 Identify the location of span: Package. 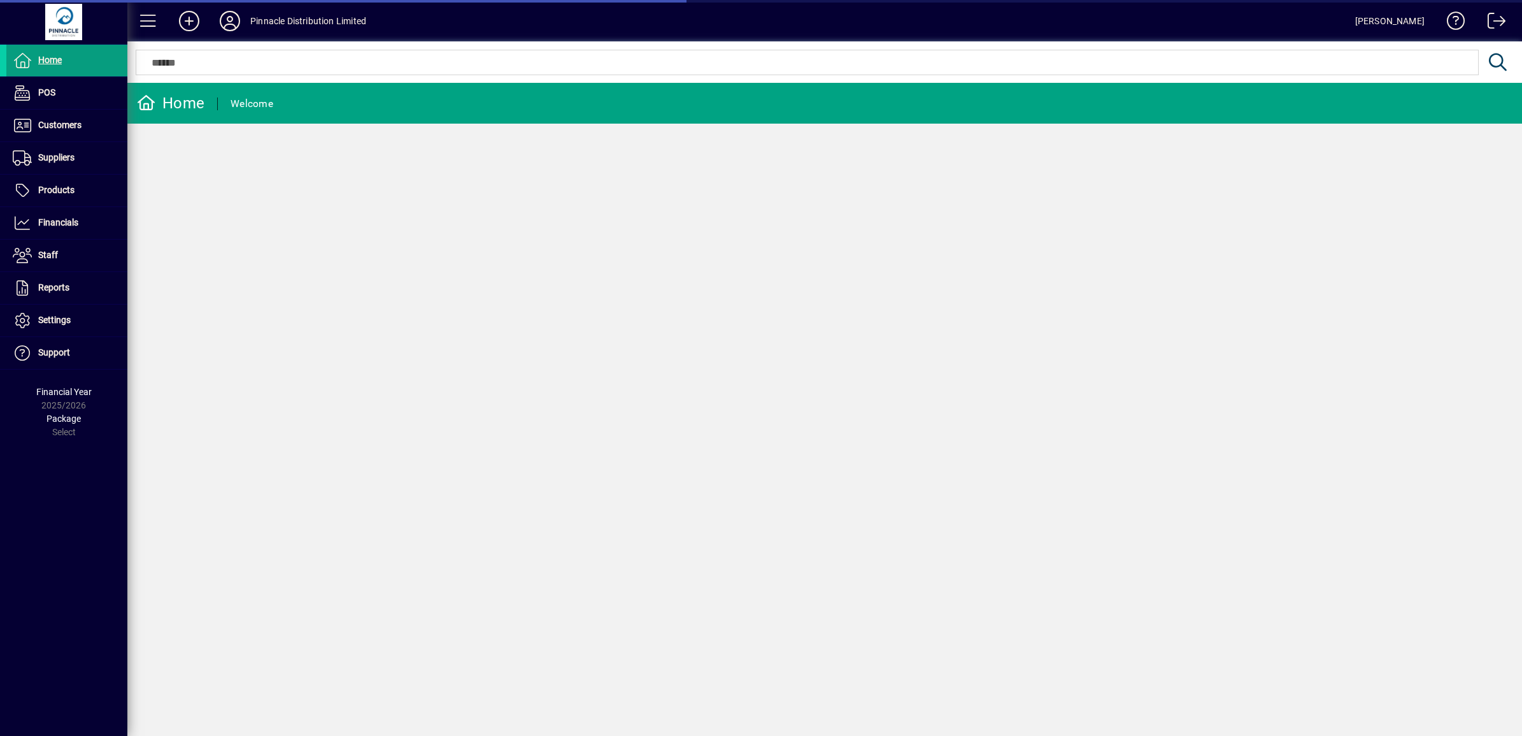
(64, 418).